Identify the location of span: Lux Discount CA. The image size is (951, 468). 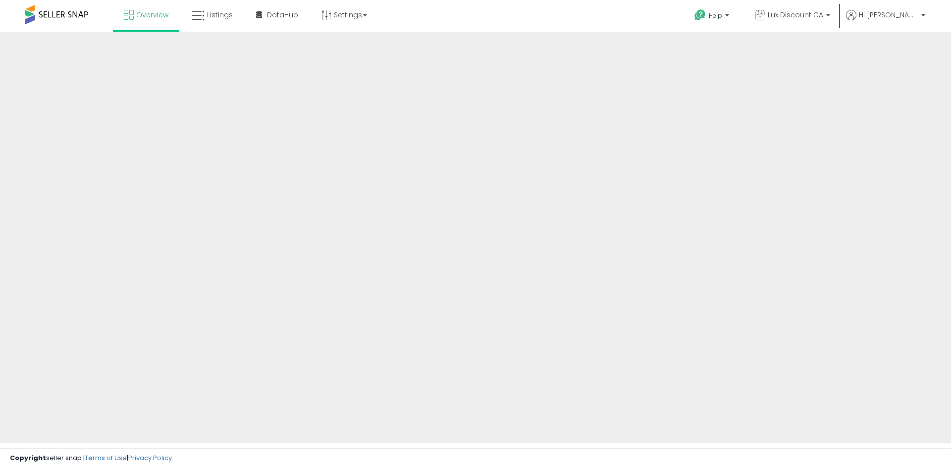
(795, 15).